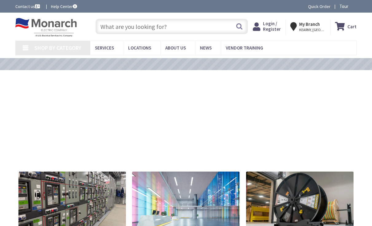 This screenshot has width=372, height=226. What do you see at coordinates (267, 26) in the screenshot?
I see `a: Login / Register` at bounding box center [267, 26].